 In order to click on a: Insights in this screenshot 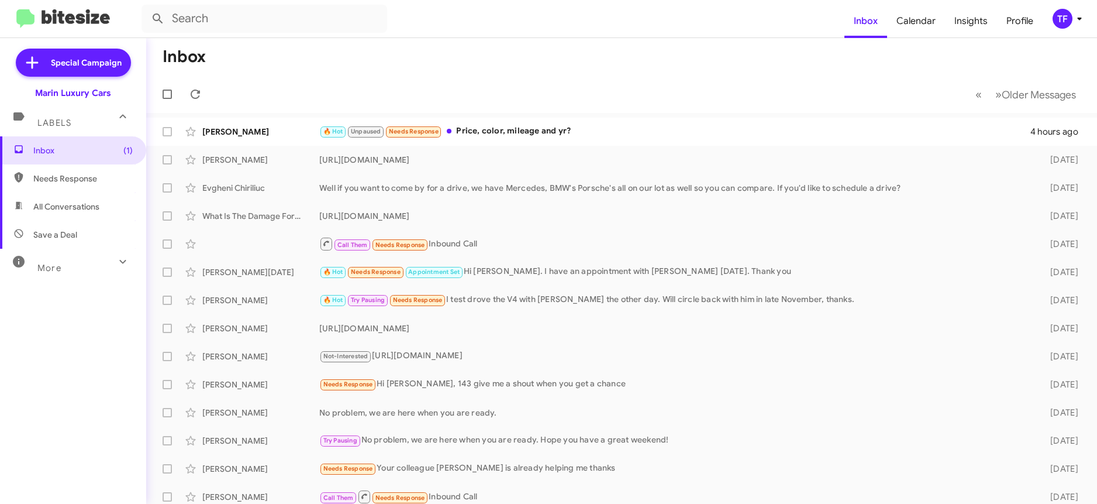, I will do `click(971, 21)`.